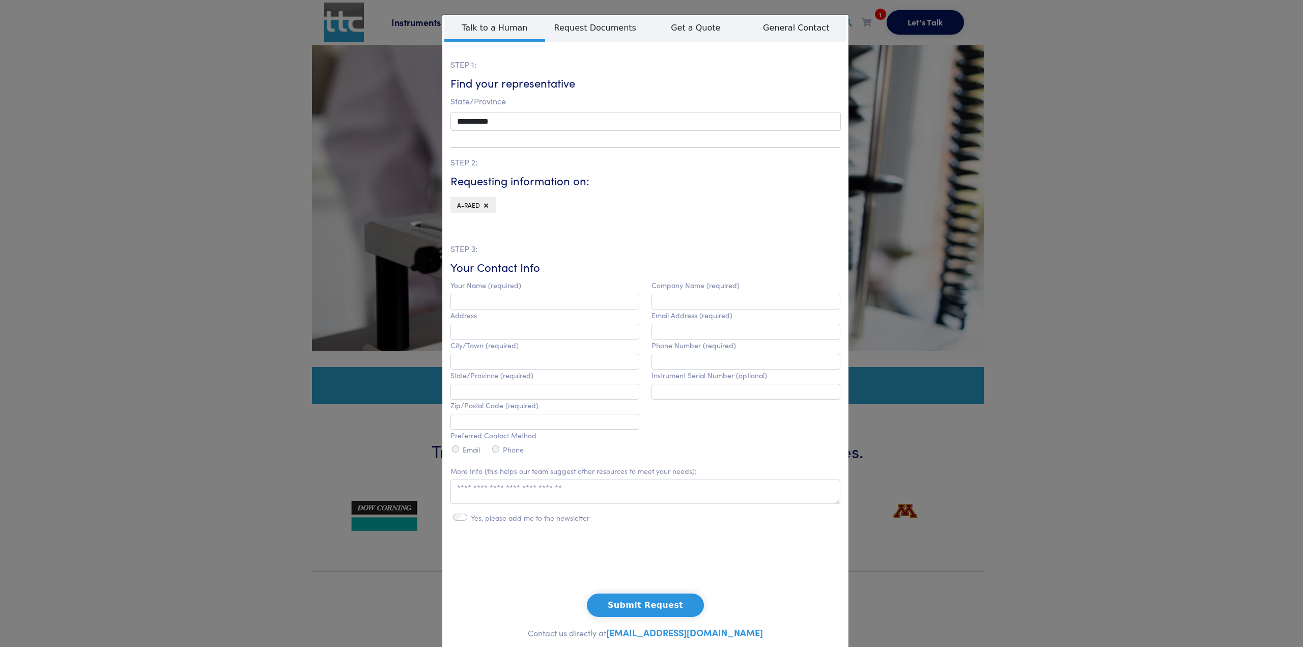  I want to click on p: State/Province, so click(645, 101).